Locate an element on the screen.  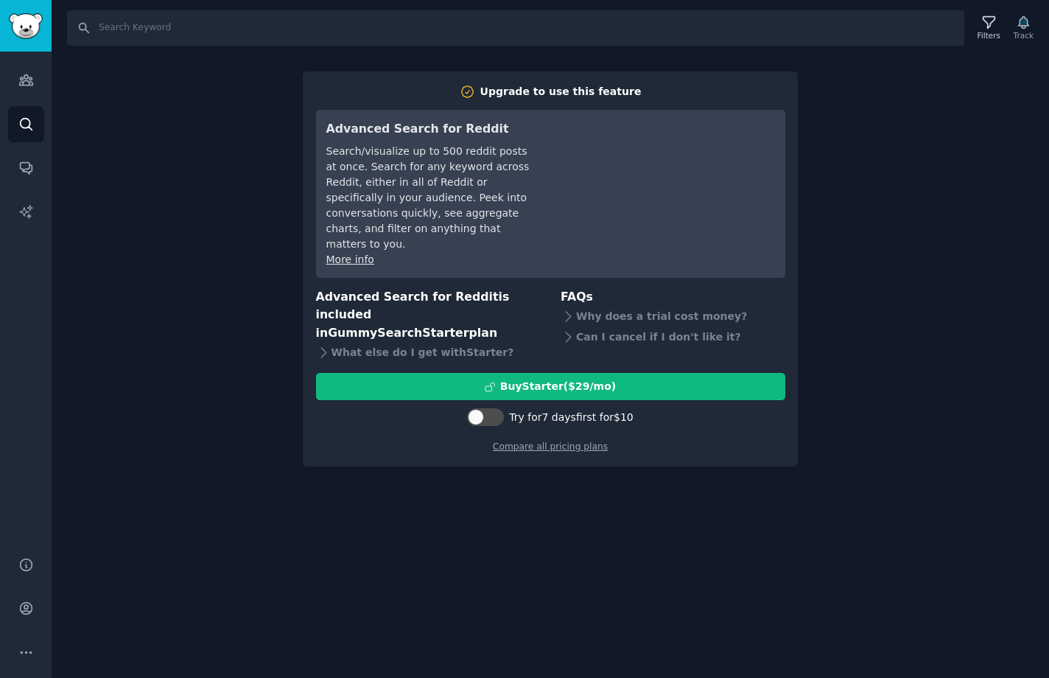
a: More info is located at coordinates (350, 259).